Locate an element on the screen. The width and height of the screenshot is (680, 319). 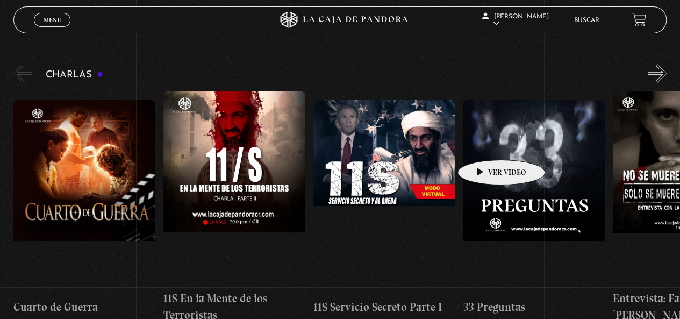
button: Previous is located at coordinates (23, 73).